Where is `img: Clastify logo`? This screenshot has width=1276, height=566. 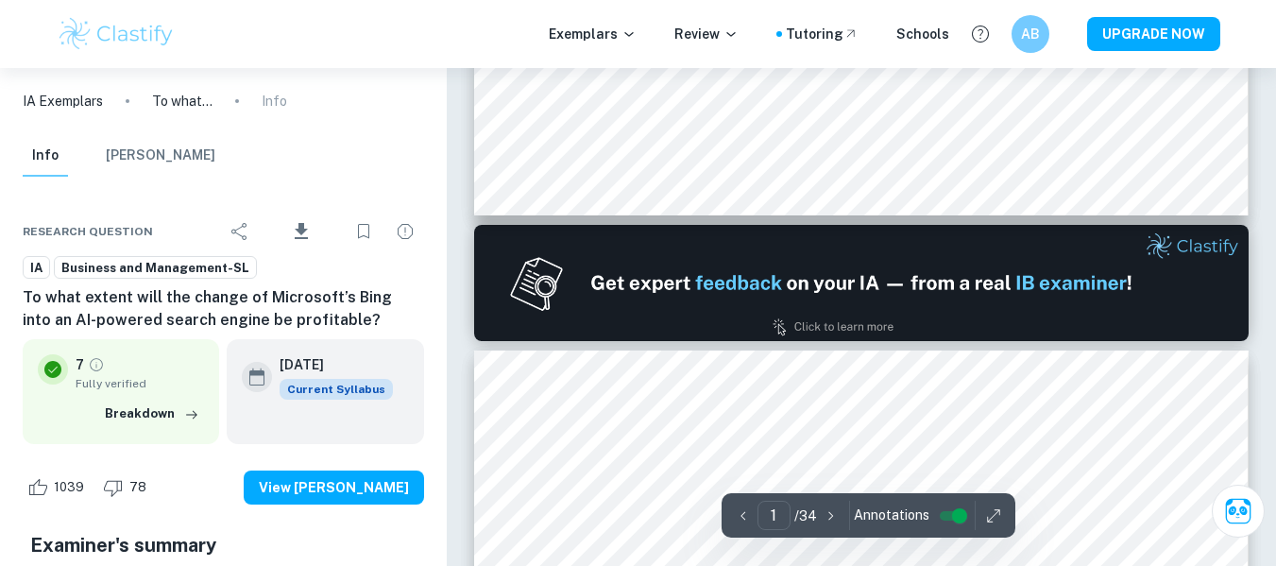
img: Clastify logo is located at coordinates (116, 34).